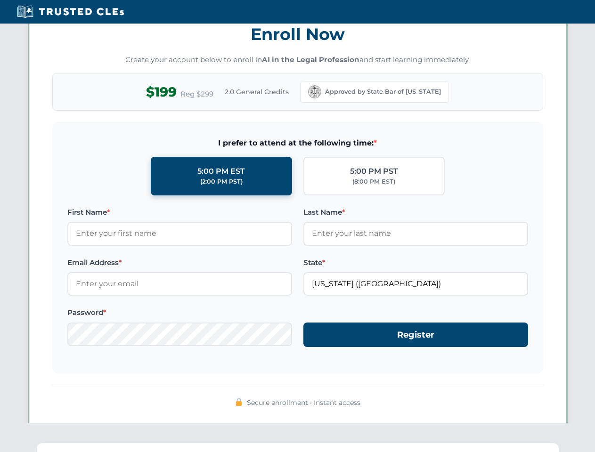 The image size is (595, 452). Describe the element at coordinates (179, 212) in the screenshot. I see `label: First Name` at that location.